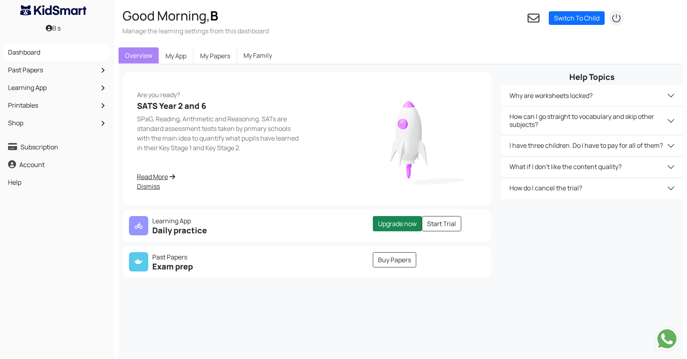 Image resolution: width=687 pixels, height=359 pixels. Describe the element at coordinates (667, 339) in the screenshot. I see `img: Send whatsapp message to +442080035976` at that location.